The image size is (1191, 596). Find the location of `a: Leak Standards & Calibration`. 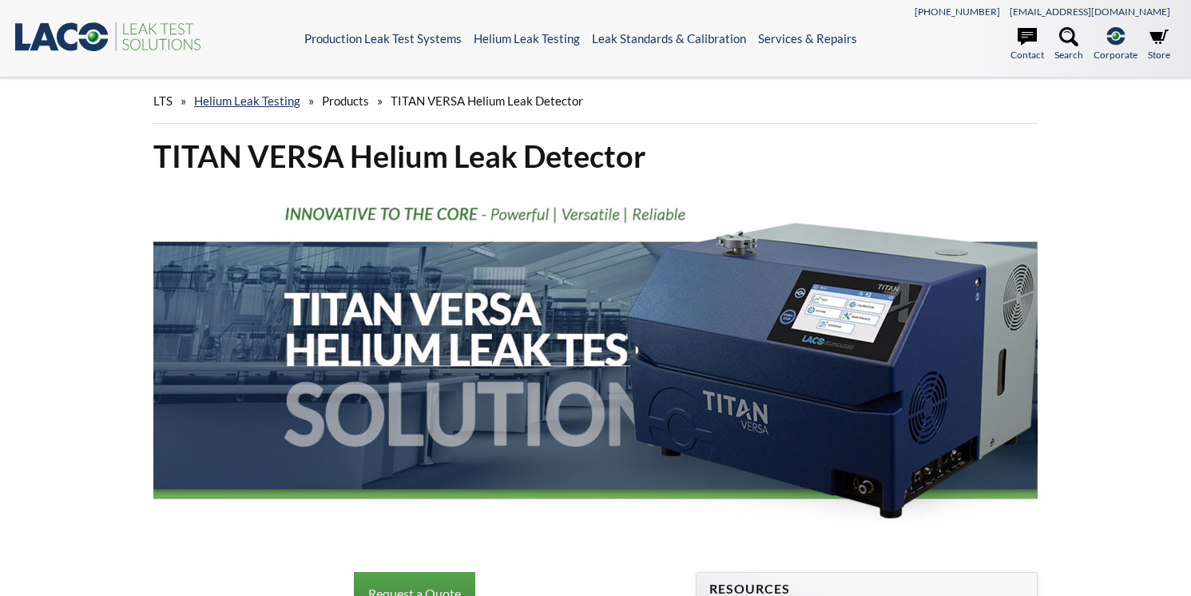

a: Leak Standards & Calibration is located at coordinates (669, 38).